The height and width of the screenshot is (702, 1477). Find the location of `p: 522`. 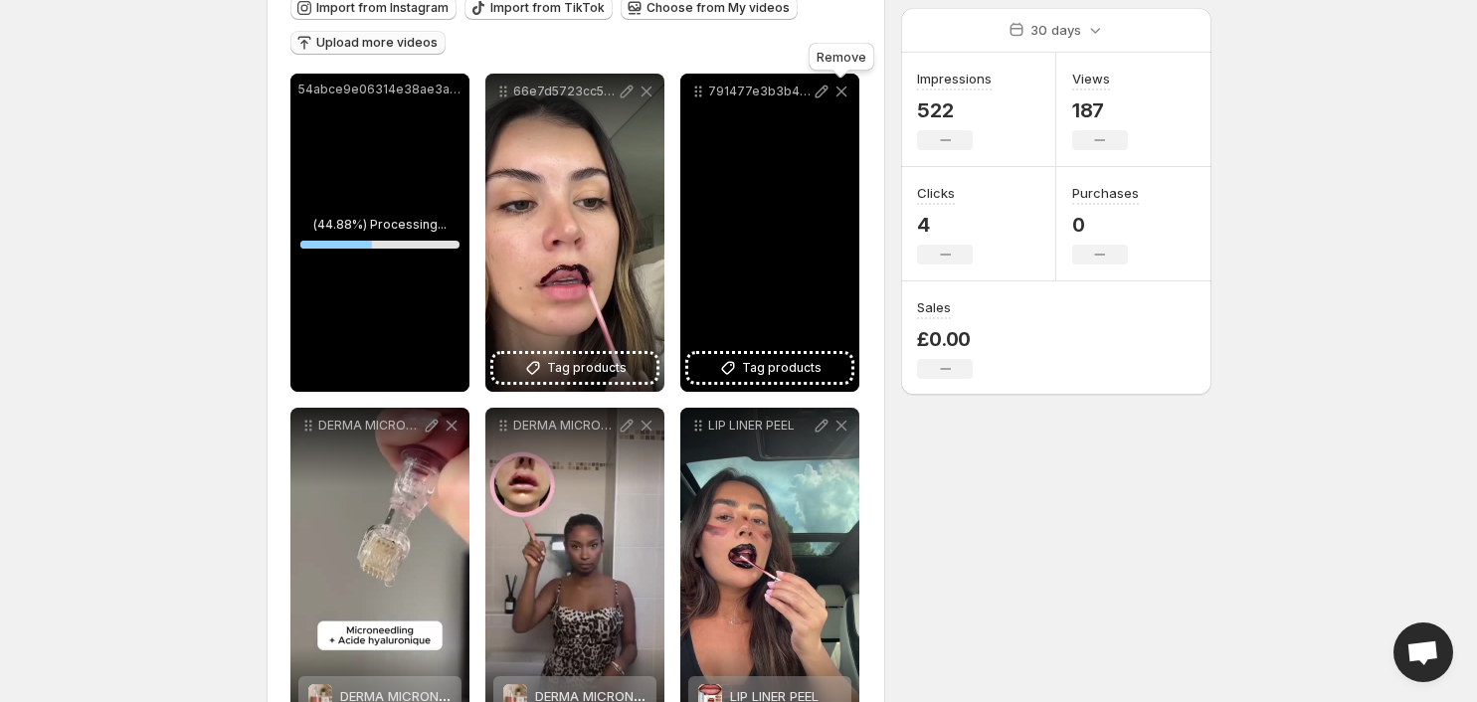

p: 522 is located at coordinates (954, 110).